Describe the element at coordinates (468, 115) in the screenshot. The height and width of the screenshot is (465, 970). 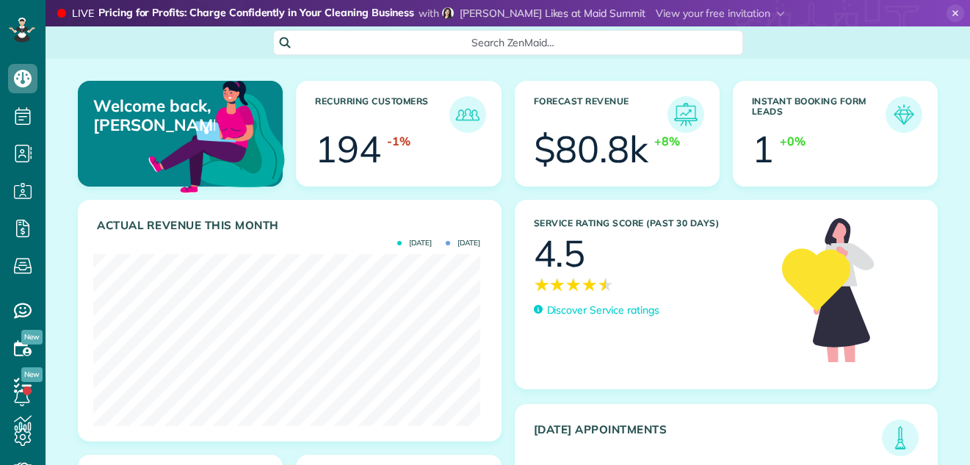
I see `img: icon_recurring_customers-cf858462ba22bcd05b5a5880d41d6543d210077de5bb9ebc9590e49fd87d84ed.png` at that location.